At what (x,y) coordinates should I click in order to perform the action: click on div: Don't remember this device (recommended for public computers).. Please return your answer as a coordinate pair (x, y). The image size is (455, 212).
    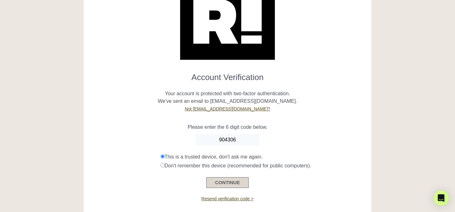
    Looking at the image, I should click on (263, 165).